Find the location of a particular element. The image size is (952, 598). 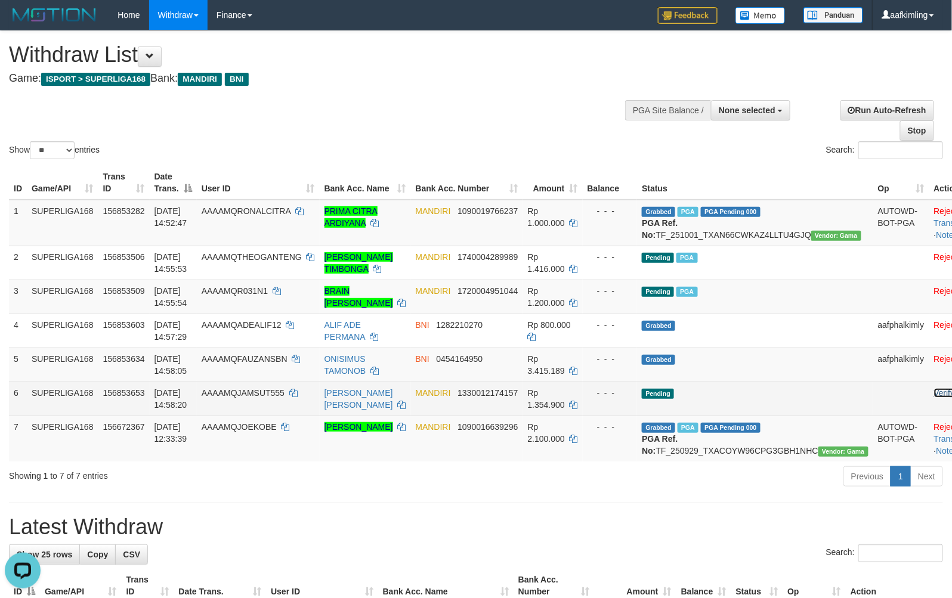

a: 1 is located at coordinates (901, 477).